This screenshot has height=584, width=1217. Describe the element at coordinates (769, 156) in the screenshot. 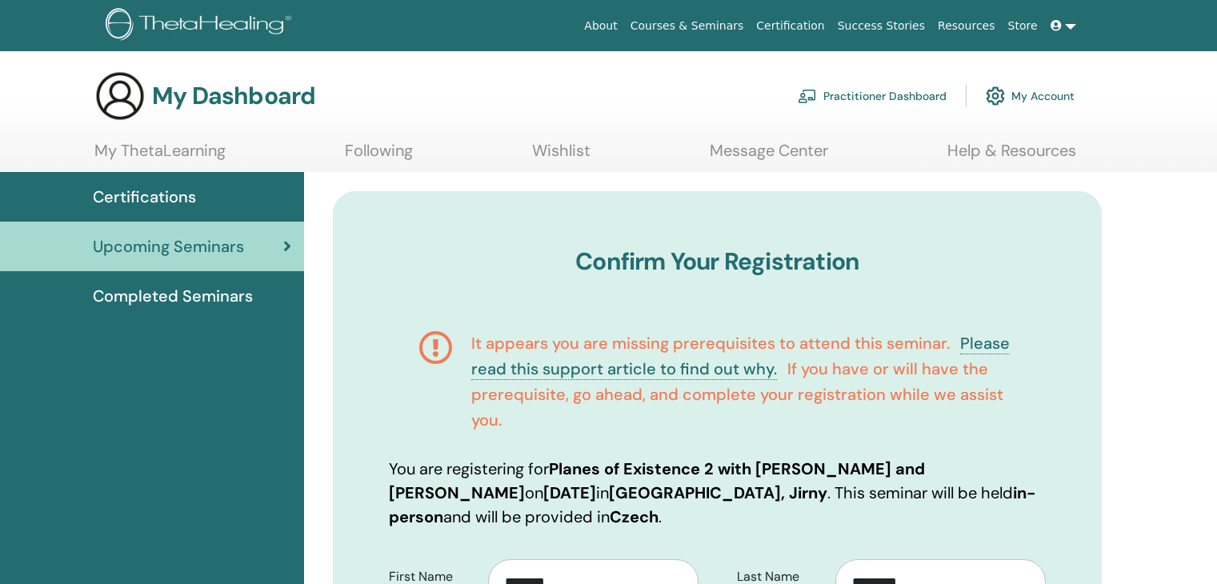

I see `a: Message Center` at that location.